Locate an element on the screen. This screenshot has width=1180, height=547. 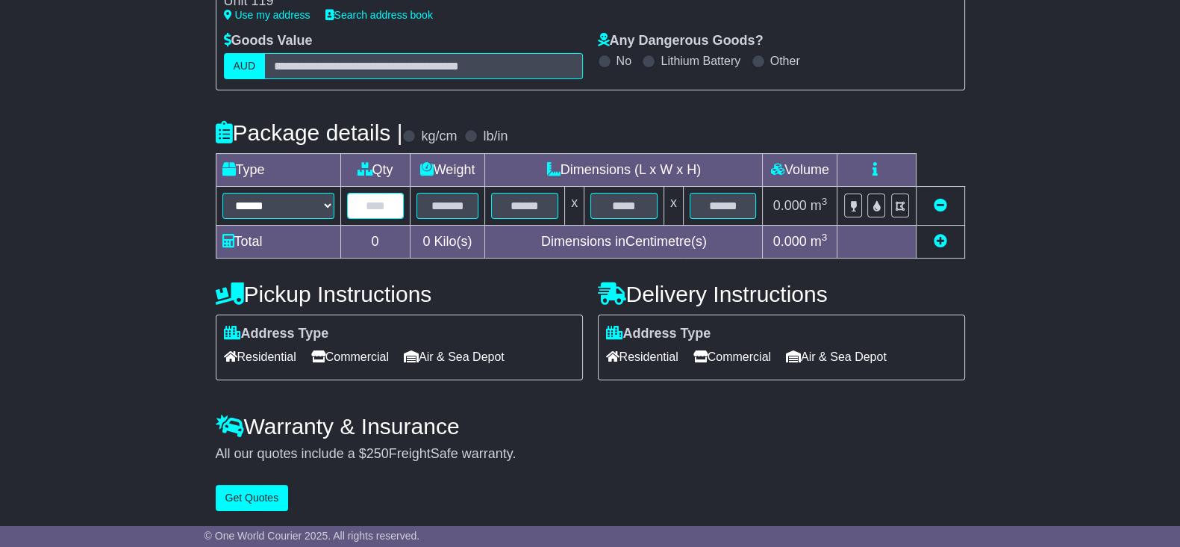
h4: Warranty & Insurance is located at coordinates (591, 426).